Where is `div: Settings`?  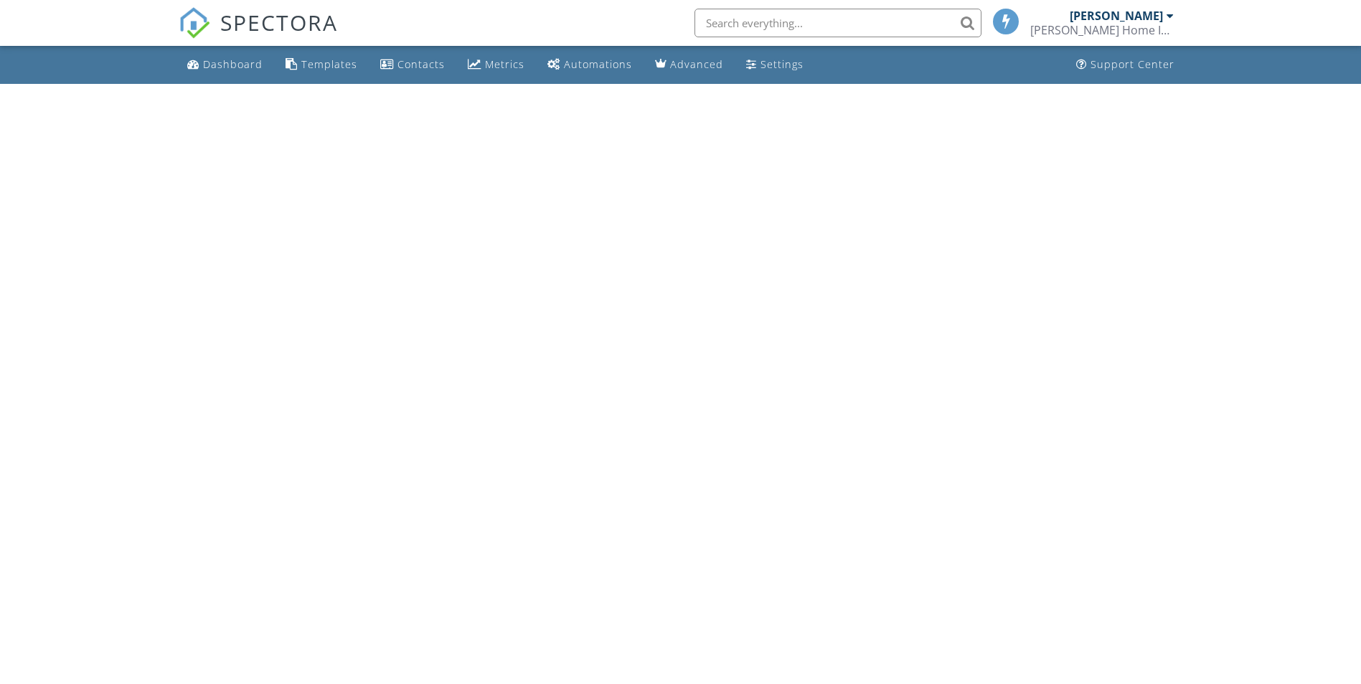 div: Settings is located at coordinates (782, 64).